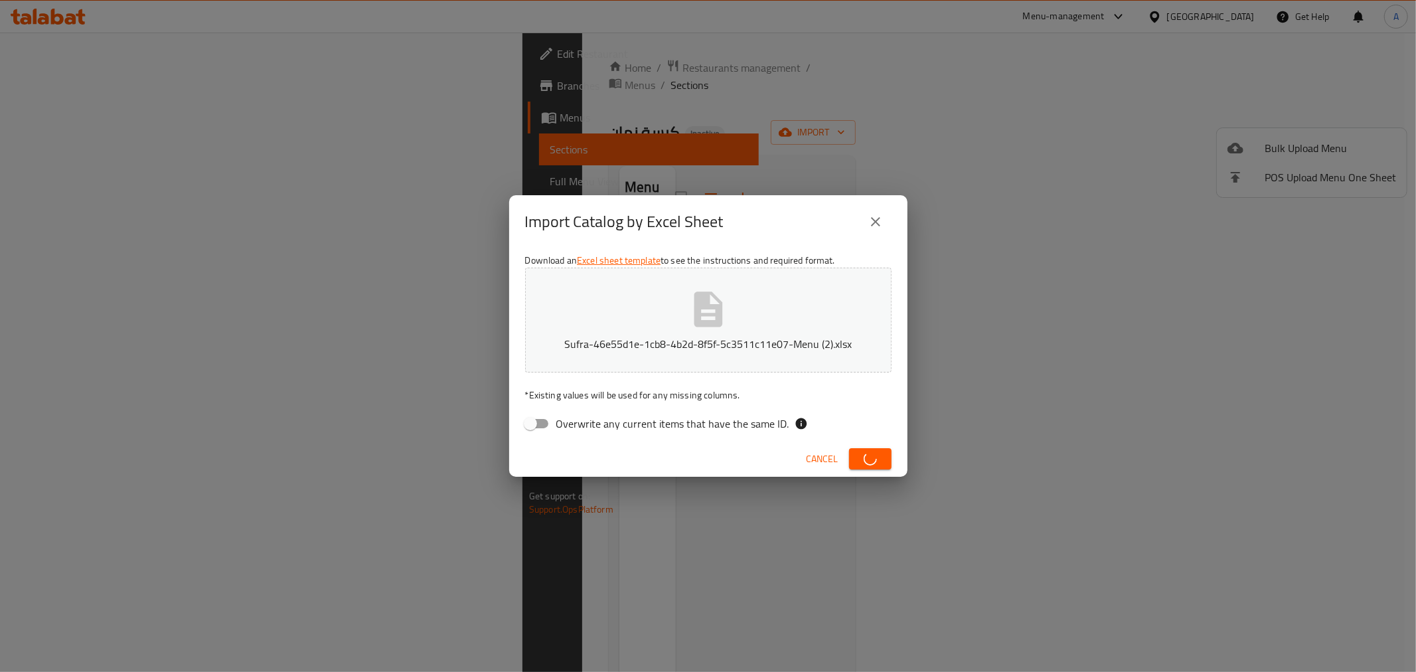 The width and height of the screenshot is (1416, 672). Describe the element at coordinates (822, 459) in the screenshot. I see `button: Cancel` at that location.